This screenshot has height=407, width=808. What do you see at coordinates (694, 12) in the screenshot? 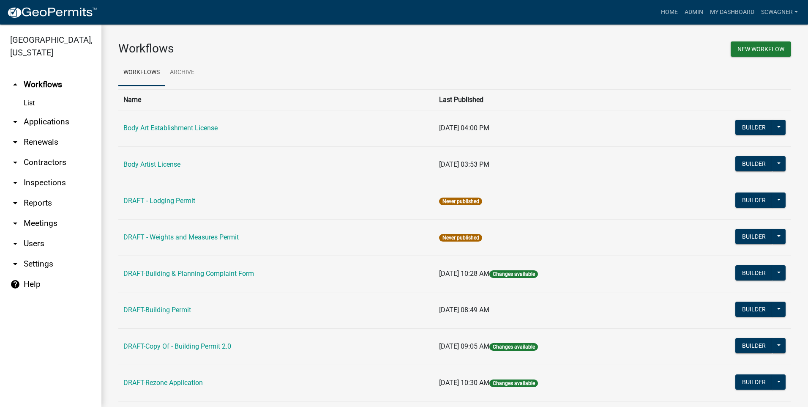
I see `a: Admin` at bounding box center [694, 12].